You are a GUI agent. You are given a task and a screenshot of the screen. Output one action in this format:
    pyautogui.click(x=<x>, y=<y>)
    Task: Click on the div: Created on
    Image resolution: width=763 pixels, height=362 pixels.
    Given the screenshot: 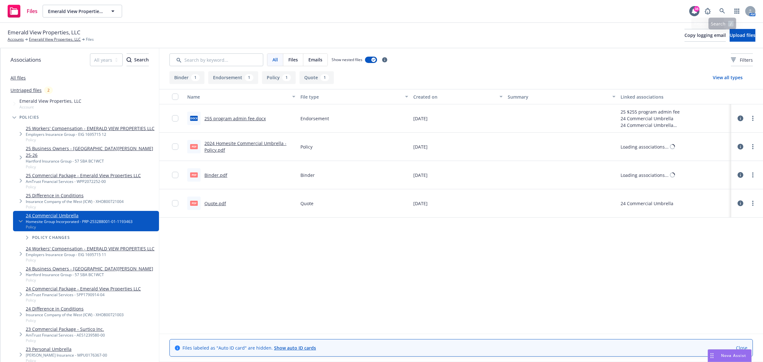 What is the action you would take?
    pyautogui.click(x=454, y=97)
    